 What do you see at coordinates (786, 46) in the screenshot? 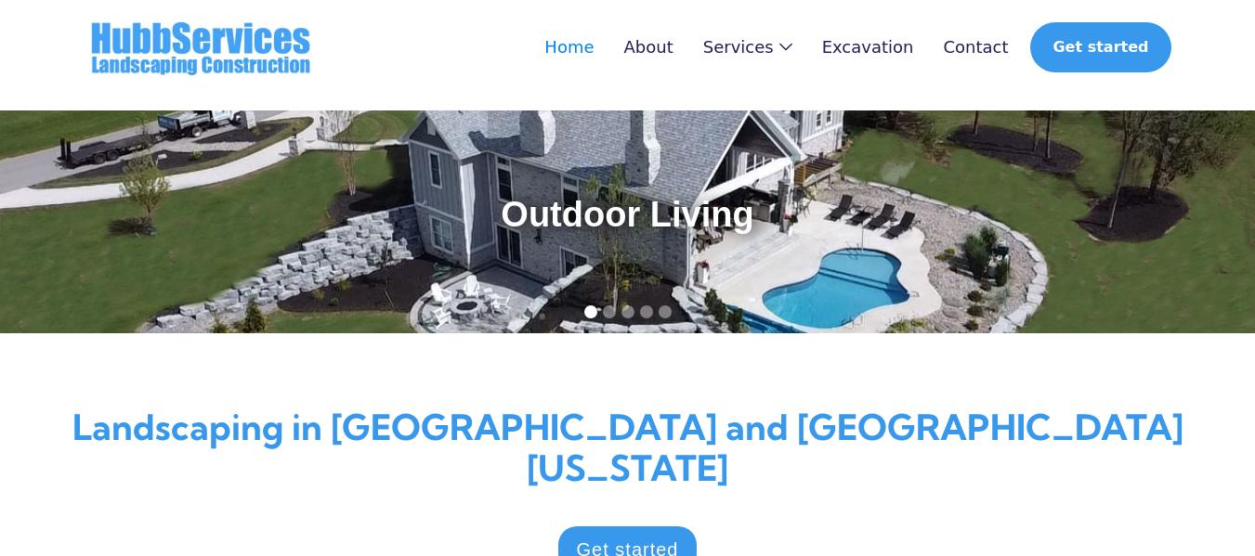
I see `img: Icon Rounded Chevron Dark - BRIX Templates` at bounding box center [786, 46].